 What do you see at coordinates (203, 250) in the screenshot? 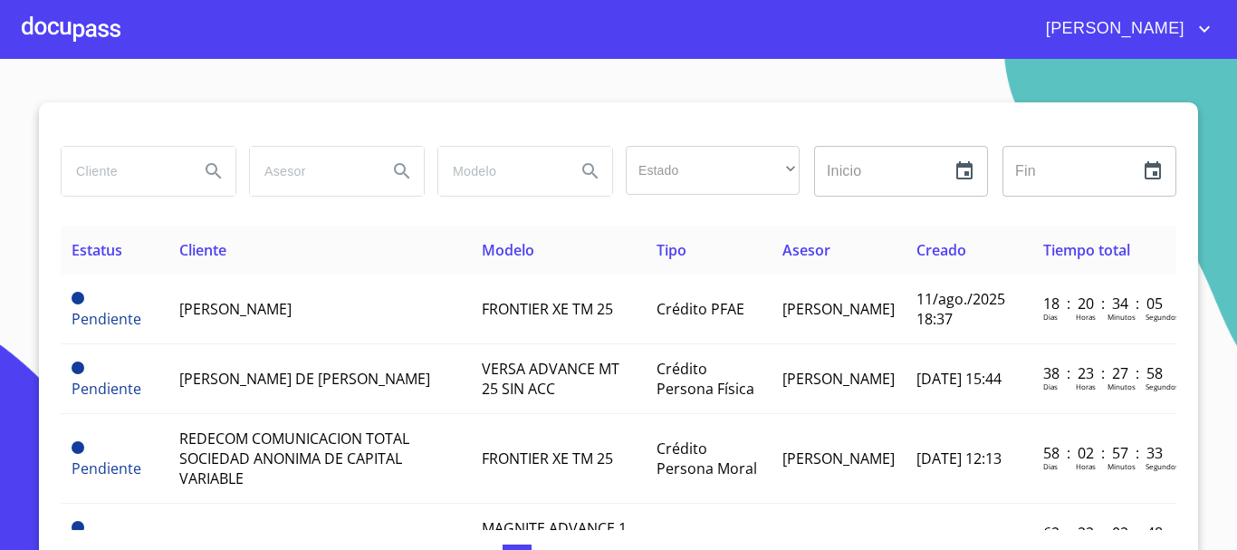
I see `span: Cliente` at bounding box center [203, 250].